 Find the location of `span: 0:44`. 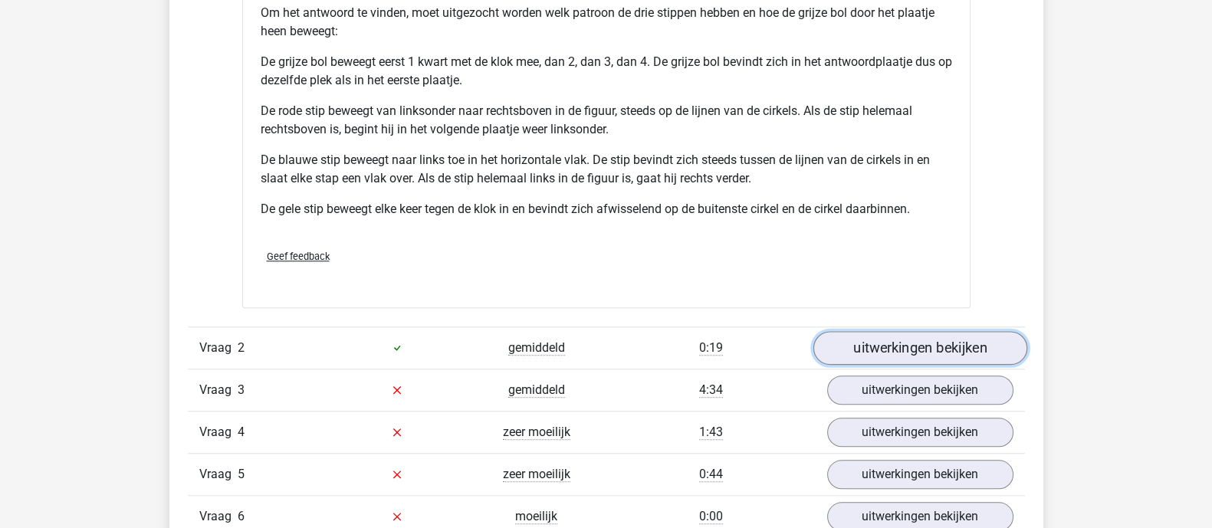

span: 0:44 is located at coordinates (711, 474).